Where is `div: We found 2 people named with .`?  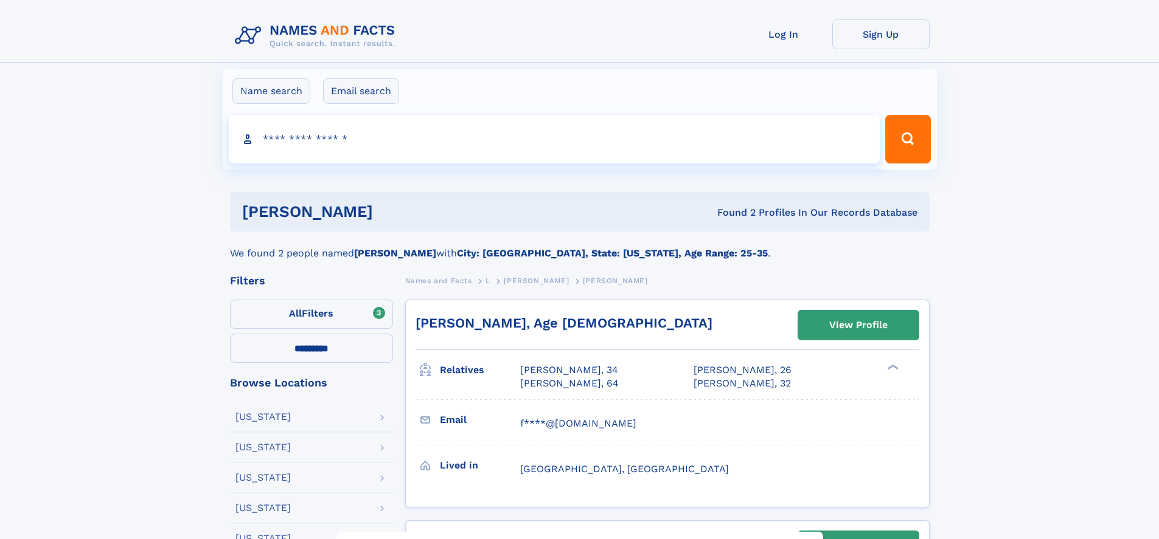 div: We found 2 people named with . is located at coordinates (580, 246).